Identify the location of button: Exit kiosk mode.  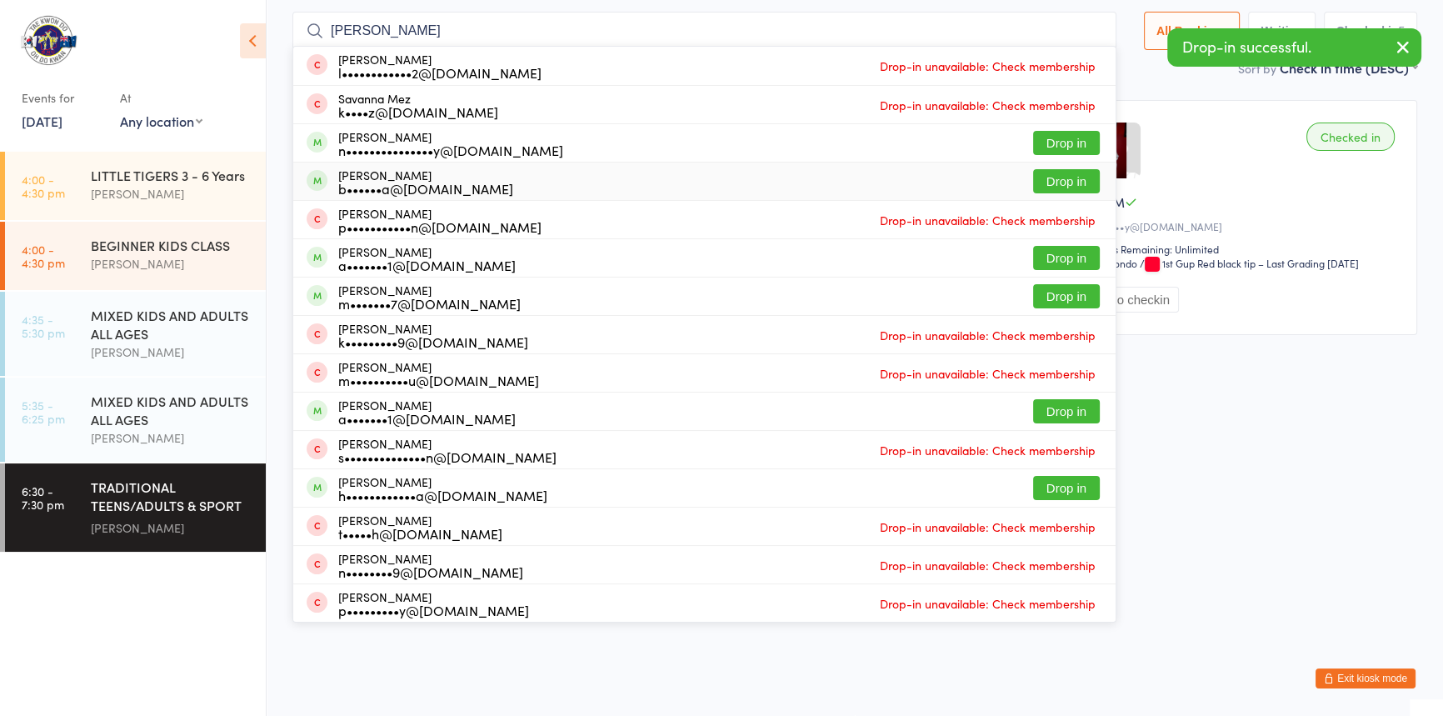
(1365, 678).